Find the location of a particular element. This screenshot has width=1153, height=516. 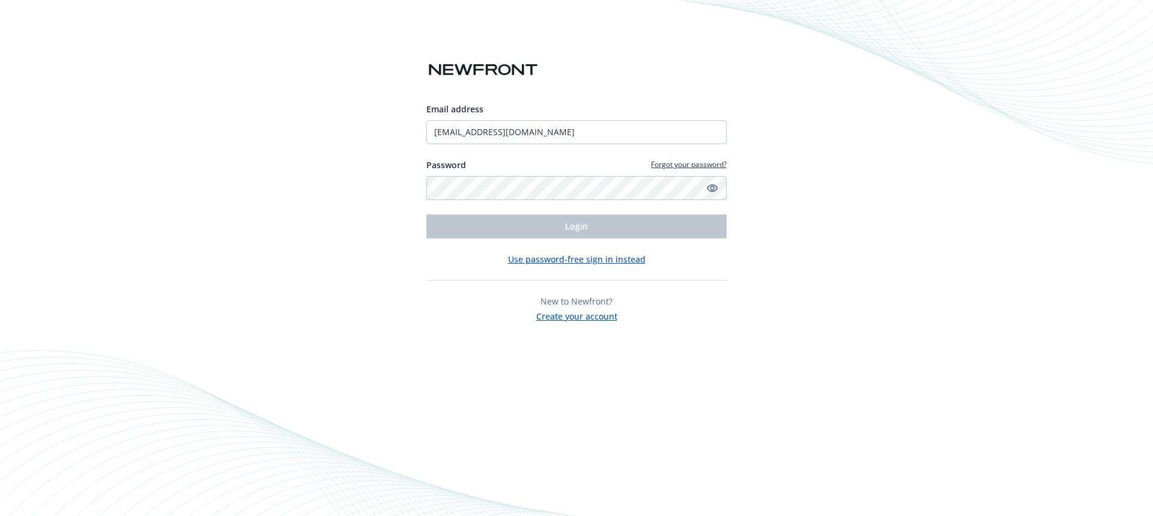

button: Login is located at coordinates (576, 226).